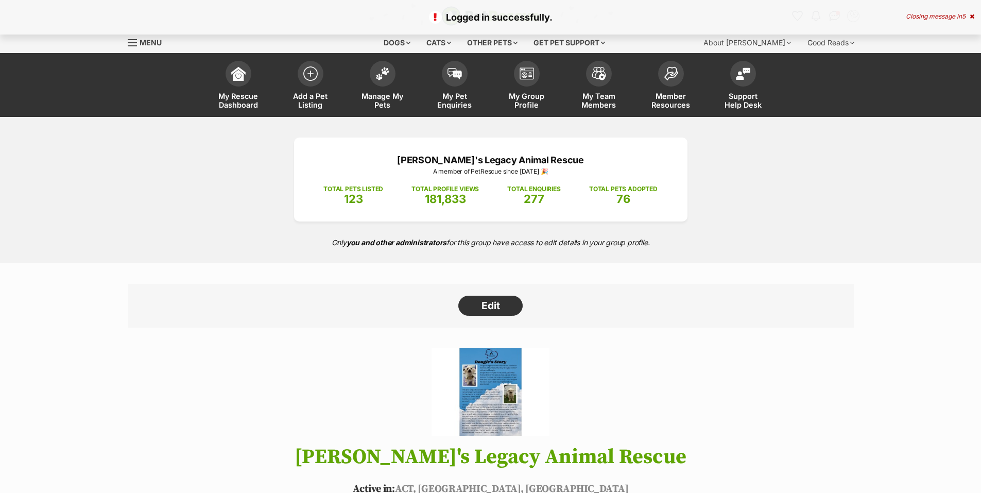 This screenshot has width=981, height=493. I want to click on span: 181,833, so click(445, 199).